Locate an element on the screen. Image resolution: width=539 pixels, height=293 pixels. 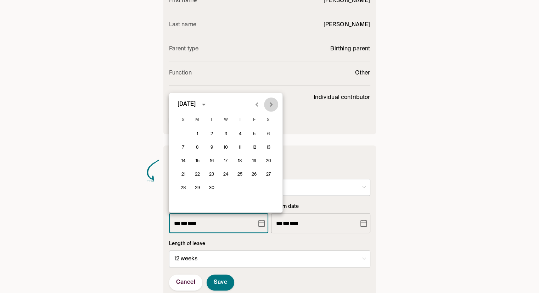
span: Sunday is located at coordinates (183, 120).